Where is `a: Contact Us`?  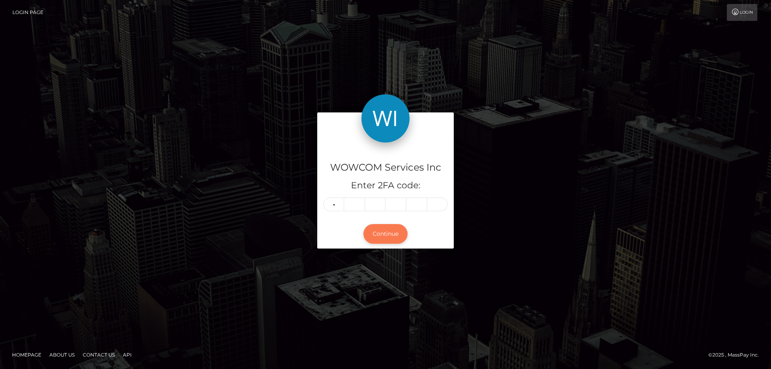
a: Contact Us is located at coordinates (99, 354).